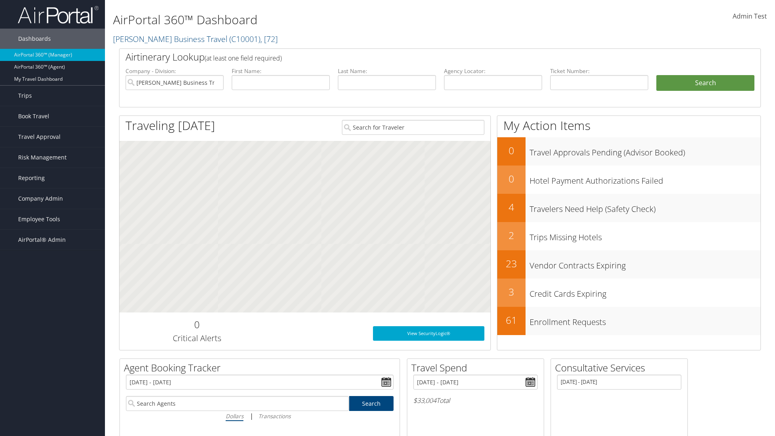  Describe the element at coordinates (281, 71) in the screenshot. I see `label: First Name:` at that location.